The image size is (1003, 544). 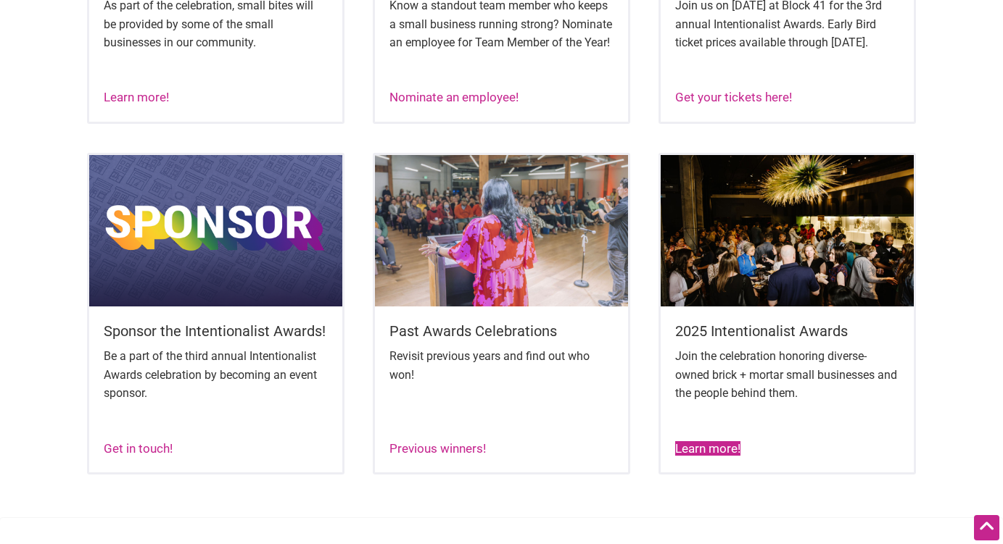 I want to click on a: Get your tickets here!, so click(x=733, y=97).